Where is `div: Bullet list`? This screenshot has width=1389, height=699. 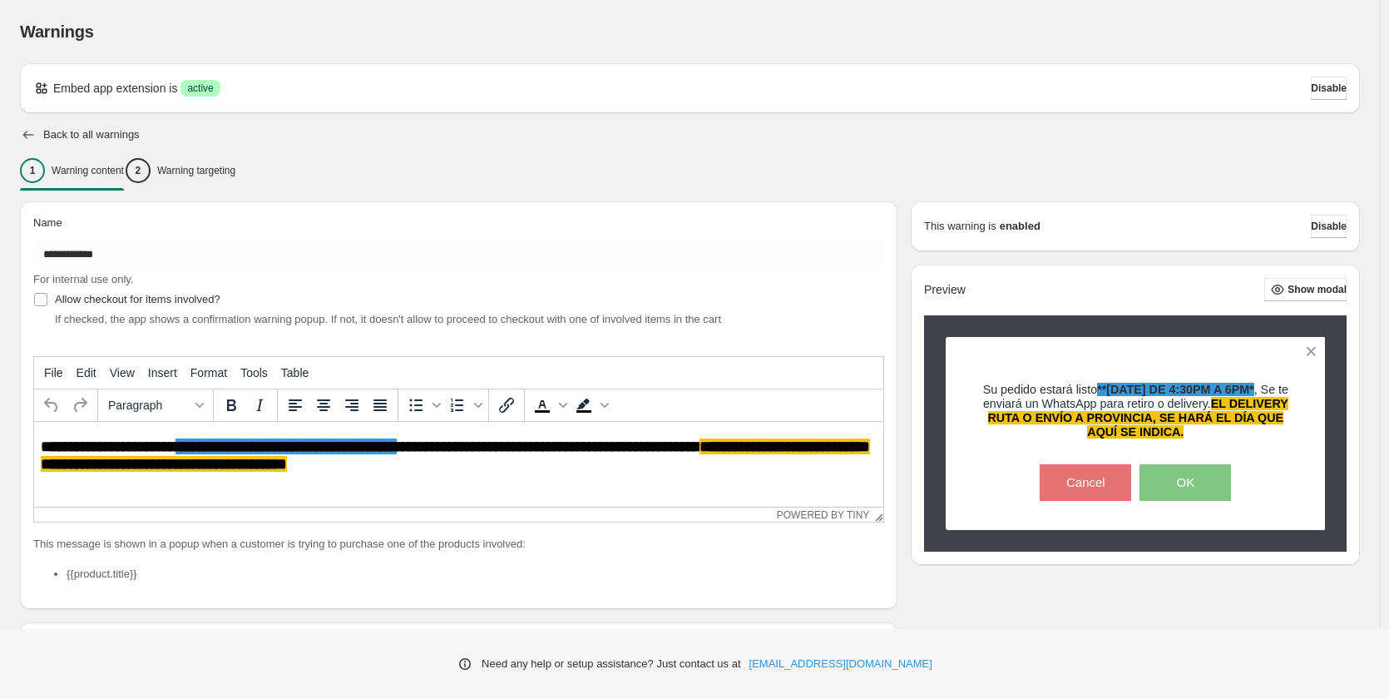 div: Bullet list is located at coordinates (423, 405).